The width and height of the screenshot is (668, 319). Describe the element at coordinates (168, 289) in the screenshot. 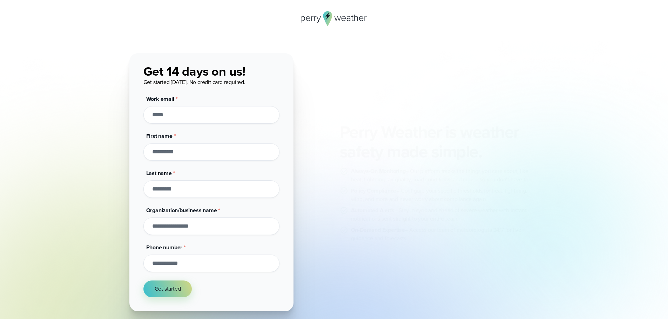

I see `span: Get started` at that location.